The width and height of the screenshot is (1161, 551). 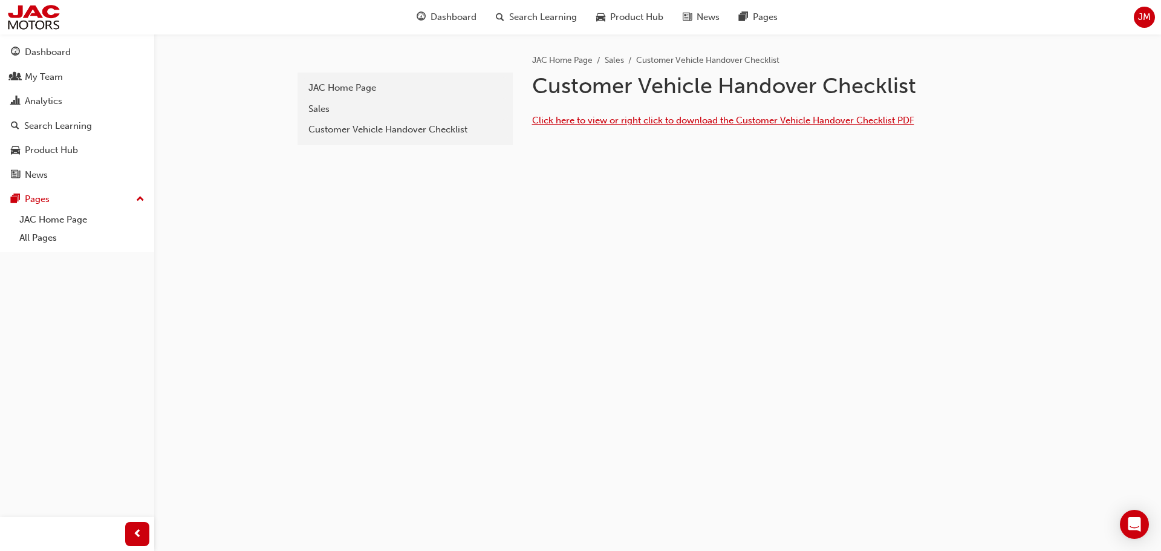 I want to click on span: News, so click(x=708, y=17).